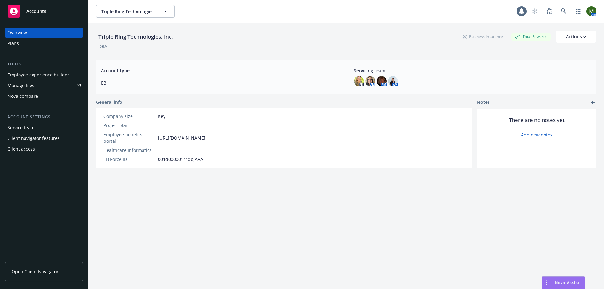 The image size is (604, 289). Describe the element at coordinates (23, 96) in the screenshot. I see `div: Nova compare` at that location.